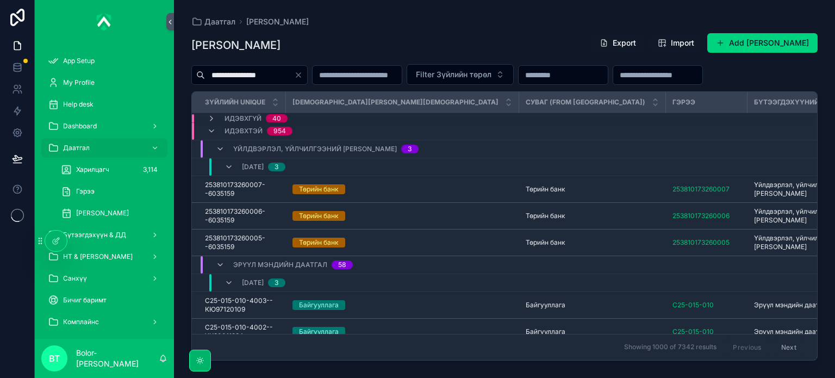  Describe the element at coordinates (676, 43) in the screenshot. I see `button: Import` at that location.